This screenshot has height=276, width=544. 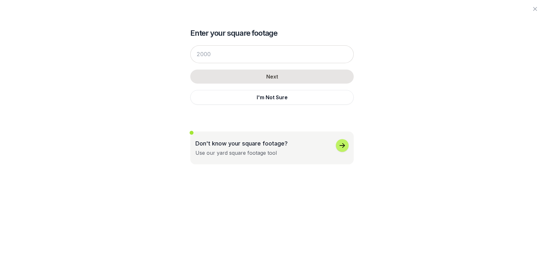 What do you see at coordinates (272, 97) in the screenshot?
I see `button: I'm Not Sure` at bounding box center [272, 97].